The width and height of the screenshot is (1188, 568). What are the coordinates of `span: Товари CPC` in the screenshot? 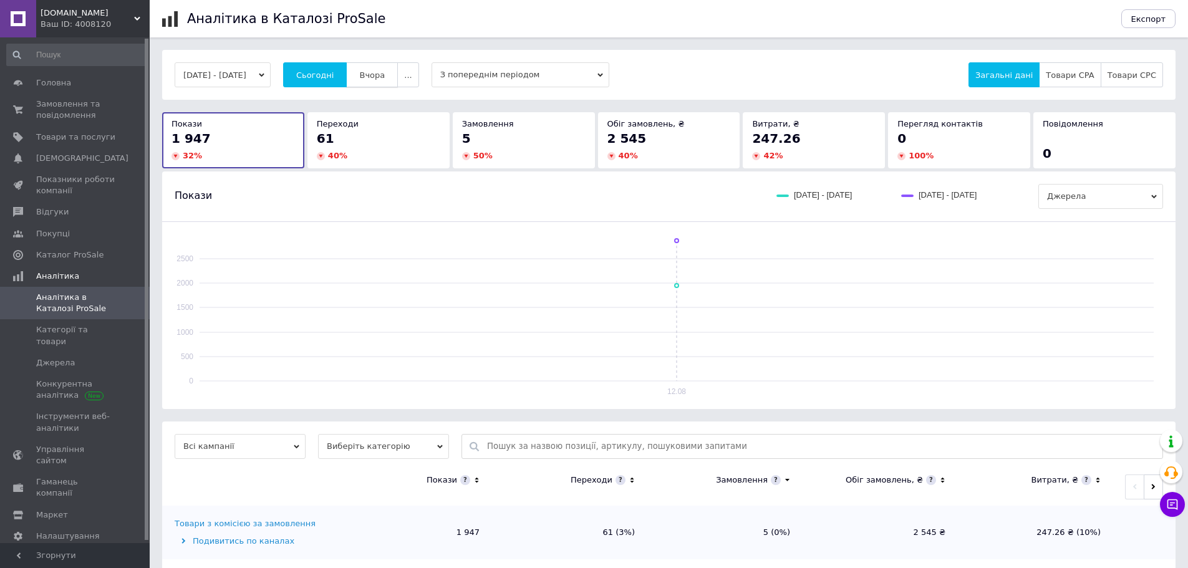 It's located at (1132, 75).